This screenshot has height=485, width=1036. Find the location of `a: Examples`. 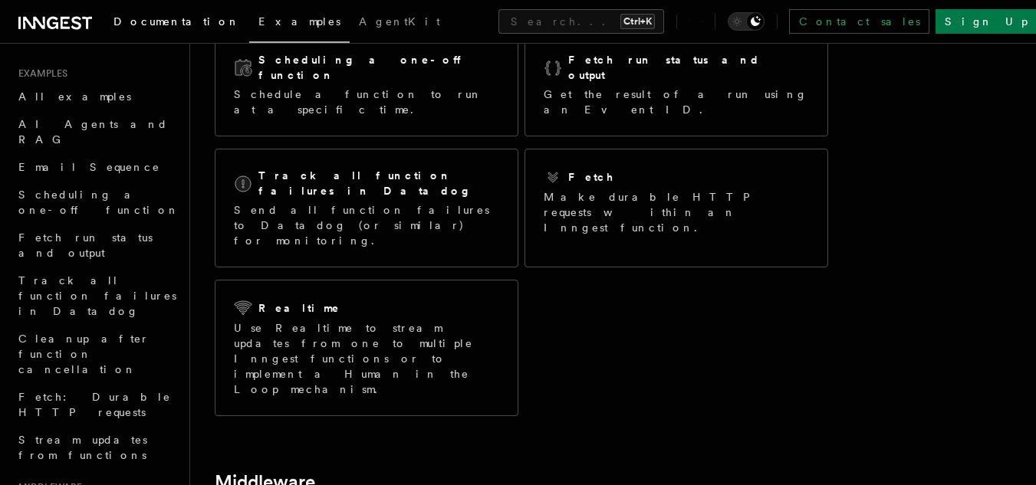

a: Examples is located at coordinates (299, 24).